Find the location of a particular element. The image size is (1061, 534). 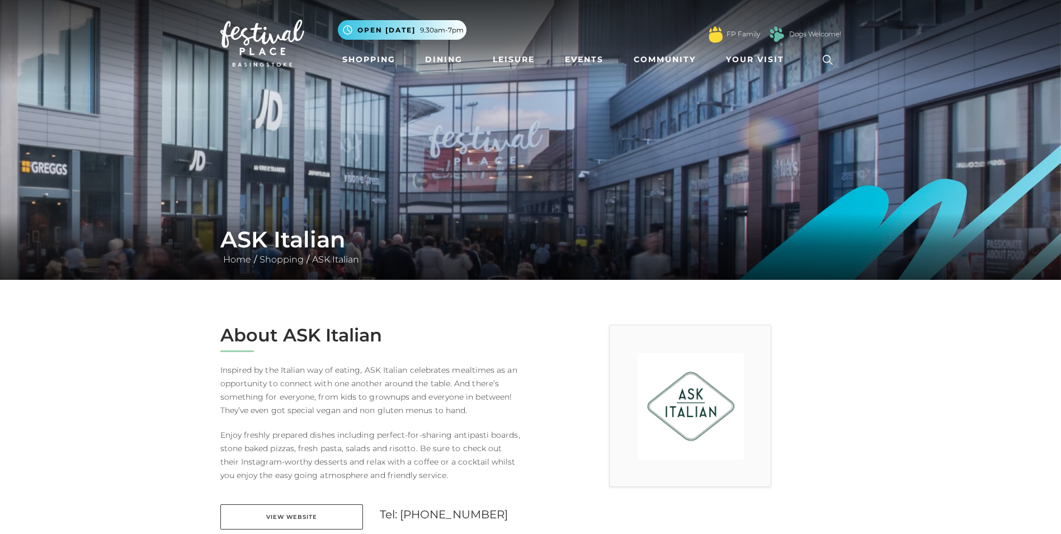

a: Leisure is located at coordinates (514, 59).